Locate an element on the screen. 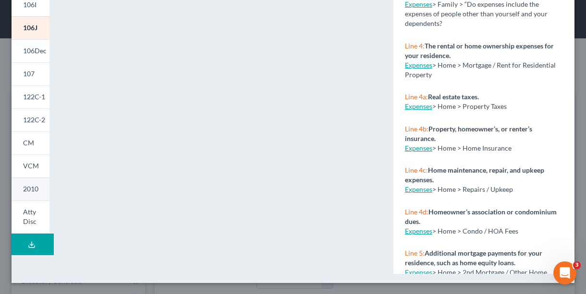 The image size is (586, 294). strong: The rental or home ownership expenses for your residence. is located at coordinates (479, 50).